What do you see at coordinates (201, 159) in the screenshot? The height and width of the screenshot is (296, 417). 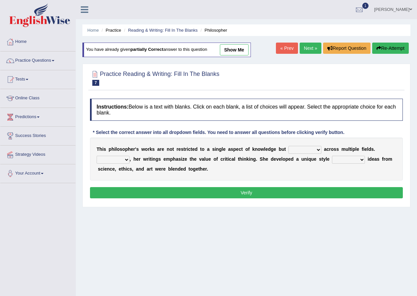 I see `b: v` at bounding box center [201, 159].